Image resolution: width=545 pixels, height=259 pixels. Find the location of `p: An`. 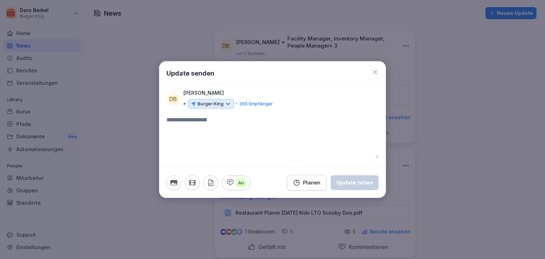

p: An is located at coordinates (241, 183).